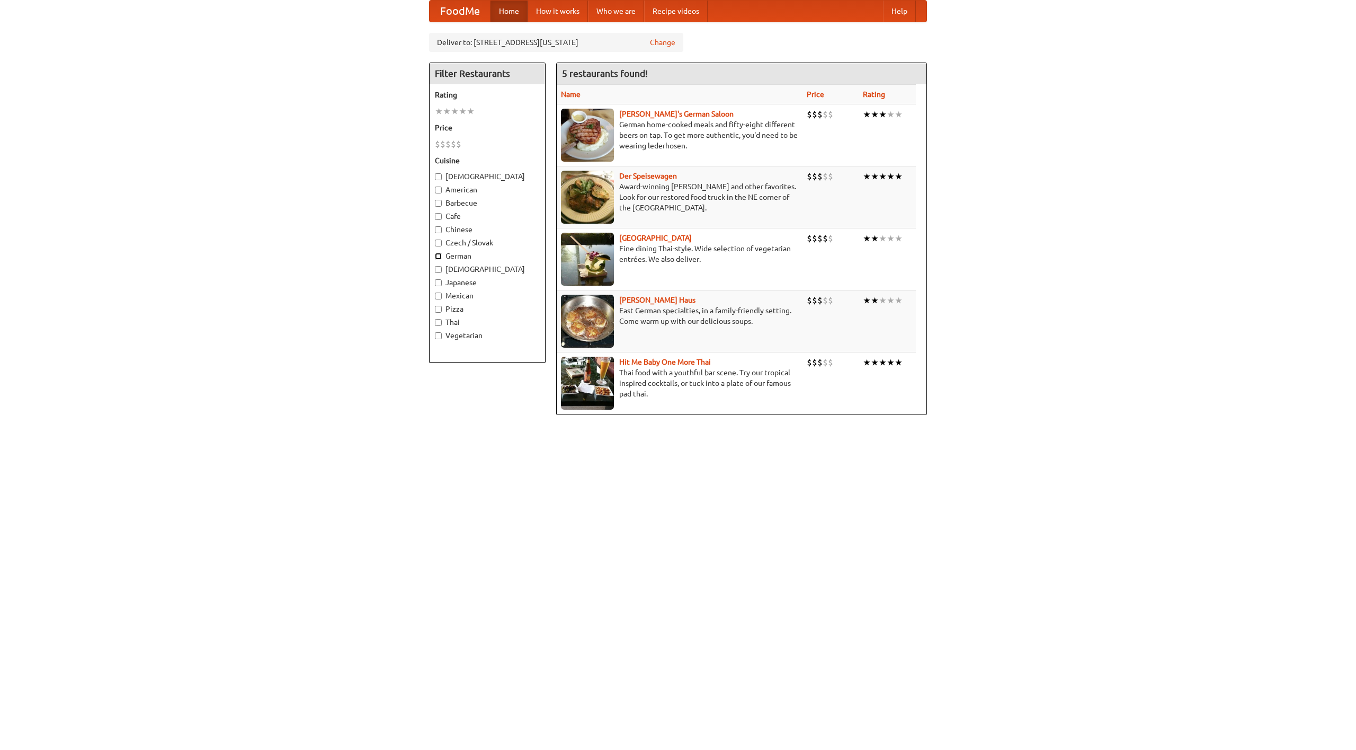 This screenshot has height=750, width=1356. Describe the element at coordinates (487, 322) in the screenshot. I see `label: Thai` at that location.